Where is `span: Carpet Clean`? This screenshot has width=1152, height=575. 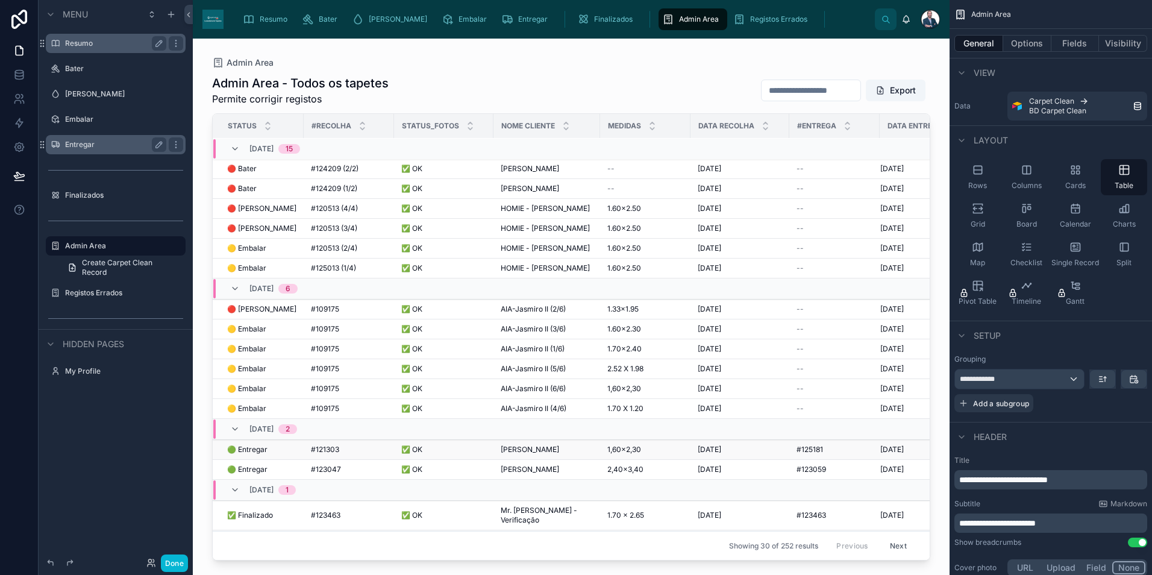 span: Carpet Clean is located at coordinates (1052, 101).